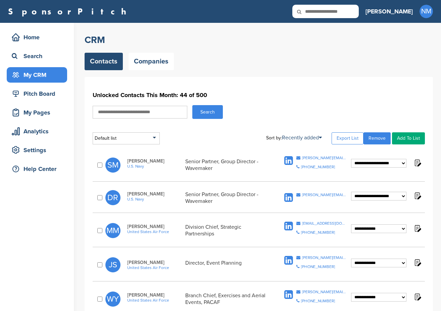  I want to click on a: Remove, so click(377, 138).